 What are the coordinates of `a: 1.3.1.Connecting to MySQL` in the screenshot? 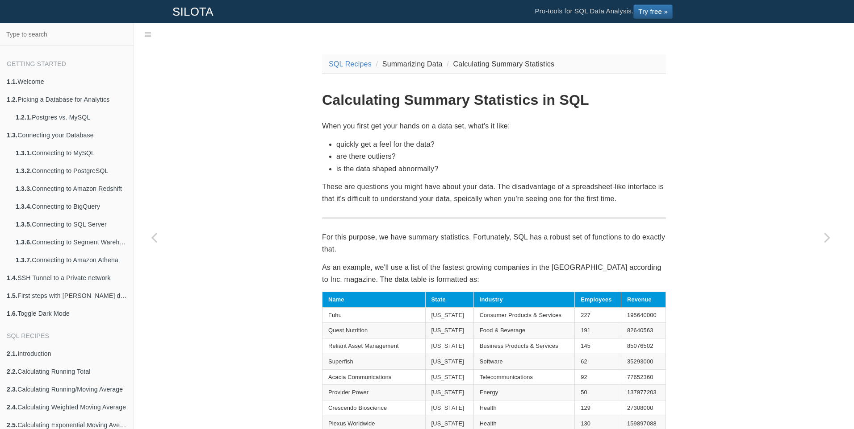 It's located at (71, 153).